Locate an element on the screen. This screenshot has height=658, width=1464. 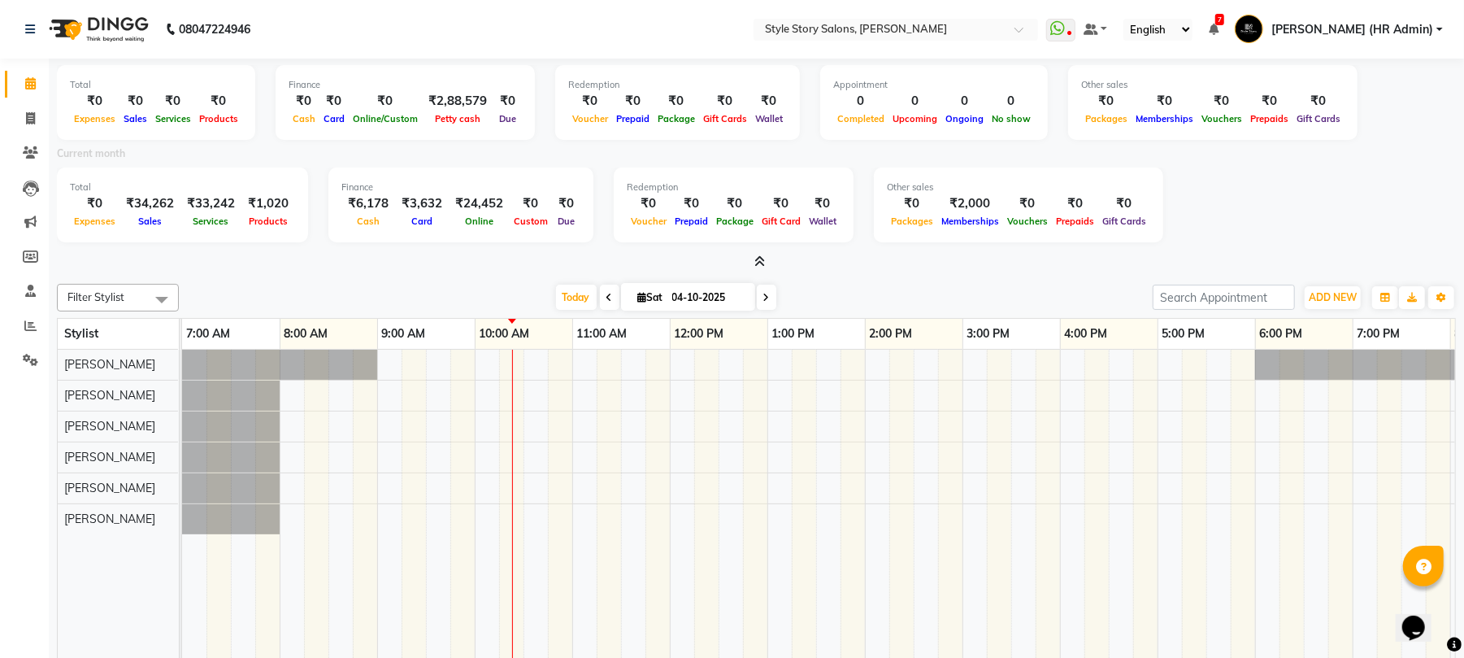
a: 7:00 PM is located at coordinates (1379, 333).